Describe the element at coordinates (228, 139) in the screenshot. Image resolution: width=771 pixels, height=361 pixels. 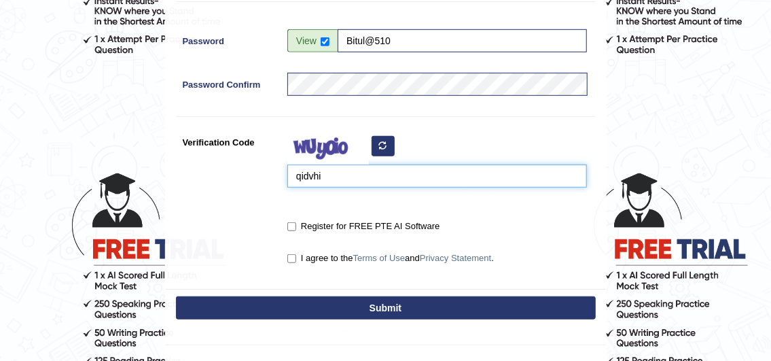
I see `label: Verification Code` at that location.